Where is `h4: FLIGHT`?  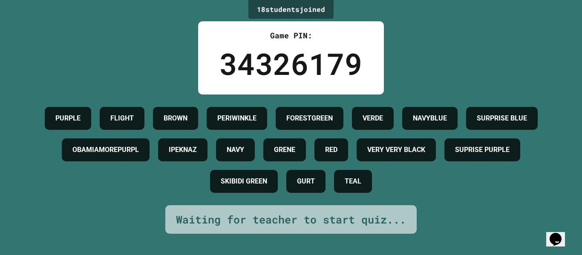 h4: FLIGHT is located at coordinates (122, 118).